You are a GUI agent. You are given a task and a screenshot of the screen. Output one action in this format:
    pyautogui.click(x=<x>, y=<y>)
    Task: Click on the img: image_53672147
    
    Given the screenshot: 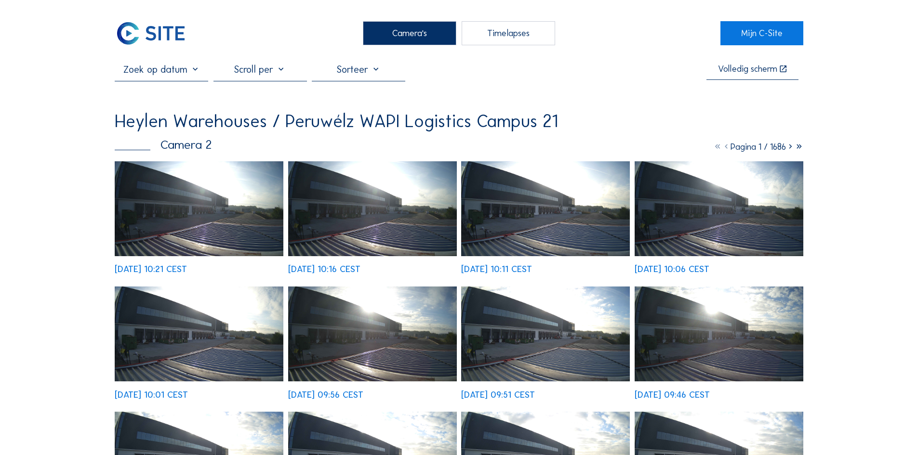 What is the action you would take?
    pyautogui.click(x=199, y=334)
    